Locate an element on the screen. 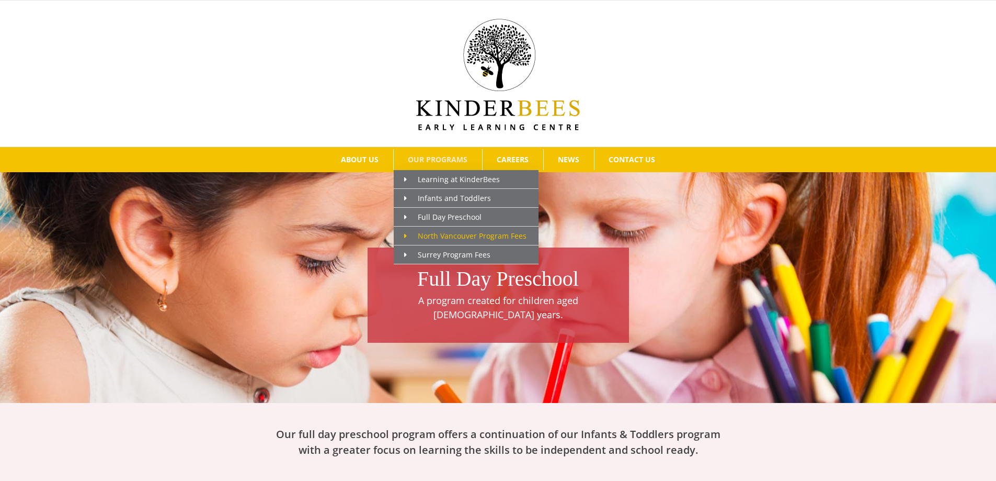  a: Infants and Toddlers is located at coordinates (466, 198).